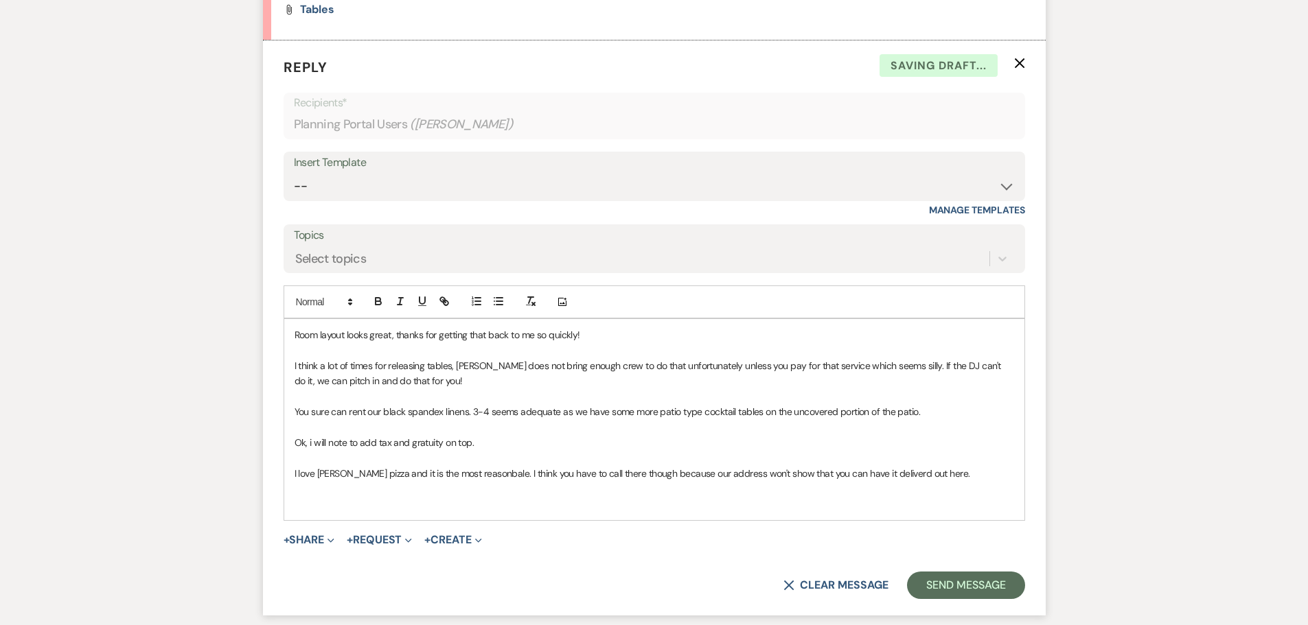 The width and height of the screenshot is (1308, 625). Describe the element at coordinates (317, 10) in the screenshot. I see `a: Tables` at that location.